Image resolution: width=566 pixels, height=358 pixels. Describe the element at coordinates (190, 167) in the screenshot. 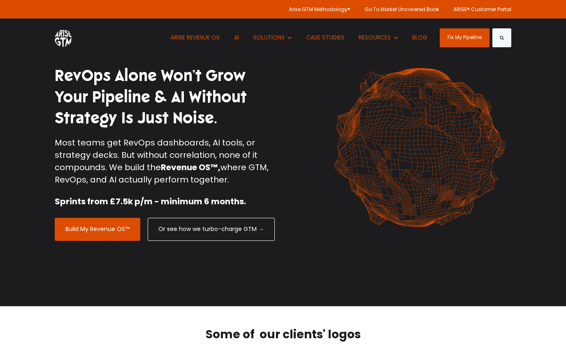

I see `strong: Revenue OS™,` at that location.